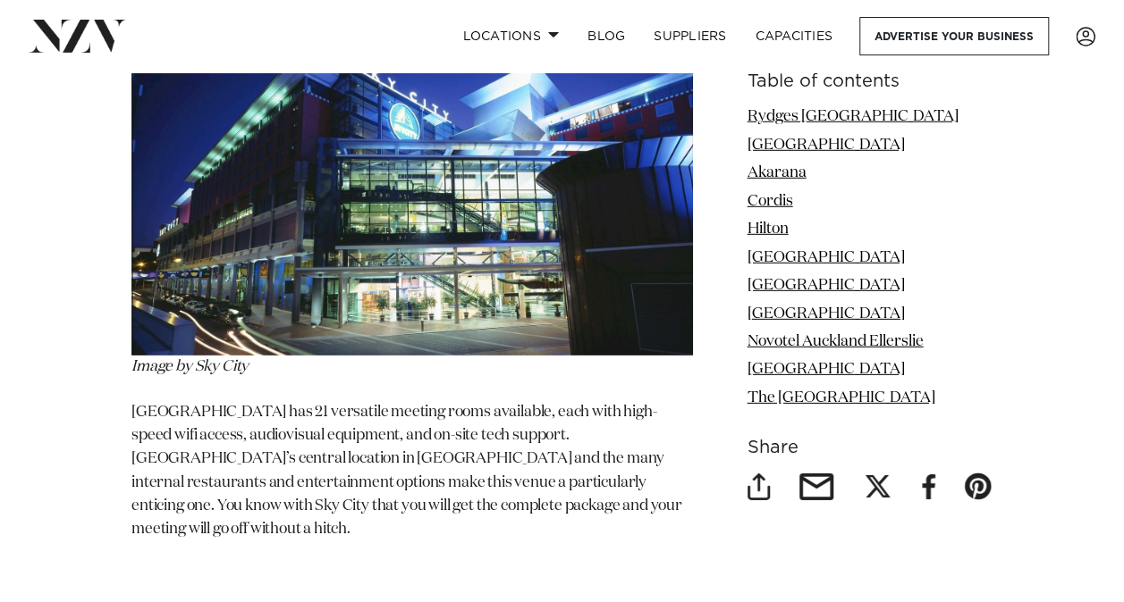  What do you see at coordinates (689, 36) in the screenshot?
I see `a: SUPPLIERS` at bounding box center [689, 36].